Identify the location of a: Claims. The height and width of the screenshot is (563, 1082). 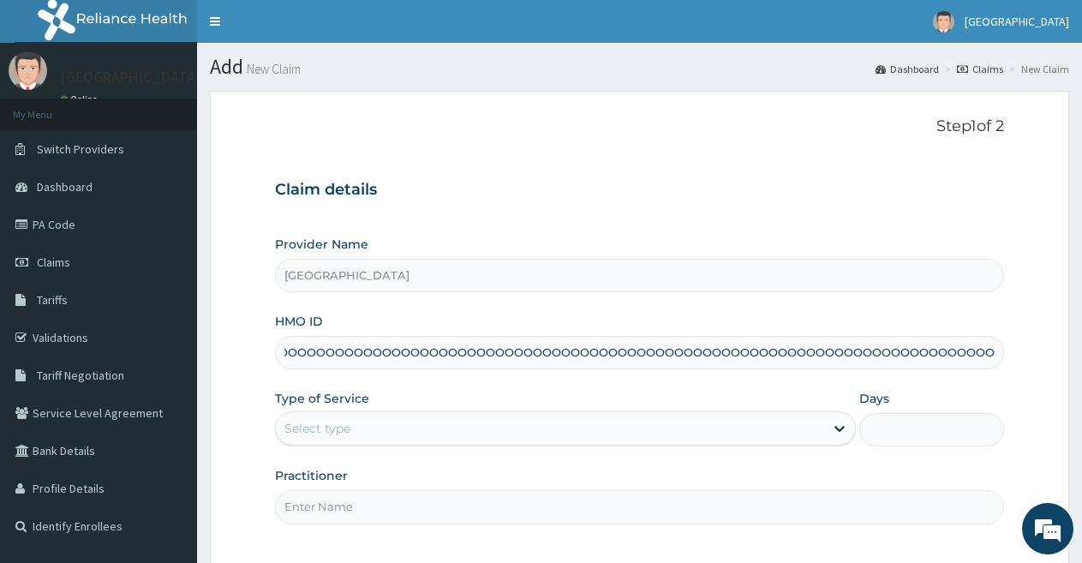
(980, 69).